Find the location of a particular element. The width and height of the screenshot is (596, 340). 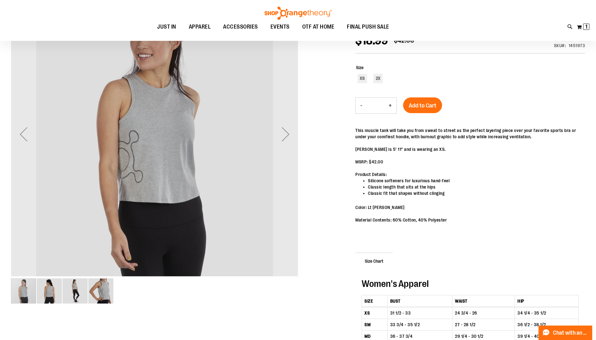

div: Material Contents: 60% Cotton, 40% Polyester is located at coordinates (470, 220).